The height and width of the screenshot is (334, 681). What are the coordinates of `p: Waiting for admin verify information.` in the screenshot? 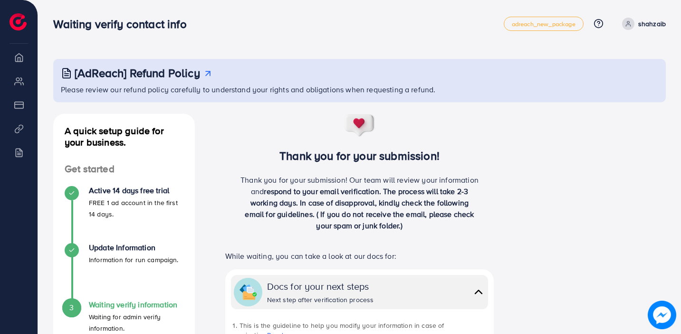 It's located at (136, 322).